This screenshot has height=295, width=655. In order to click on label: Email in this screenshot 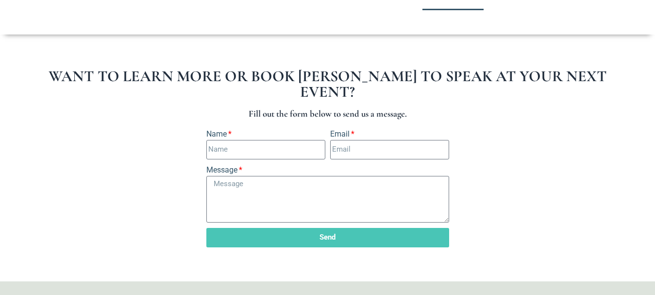, I will do `click(342, 134)`.